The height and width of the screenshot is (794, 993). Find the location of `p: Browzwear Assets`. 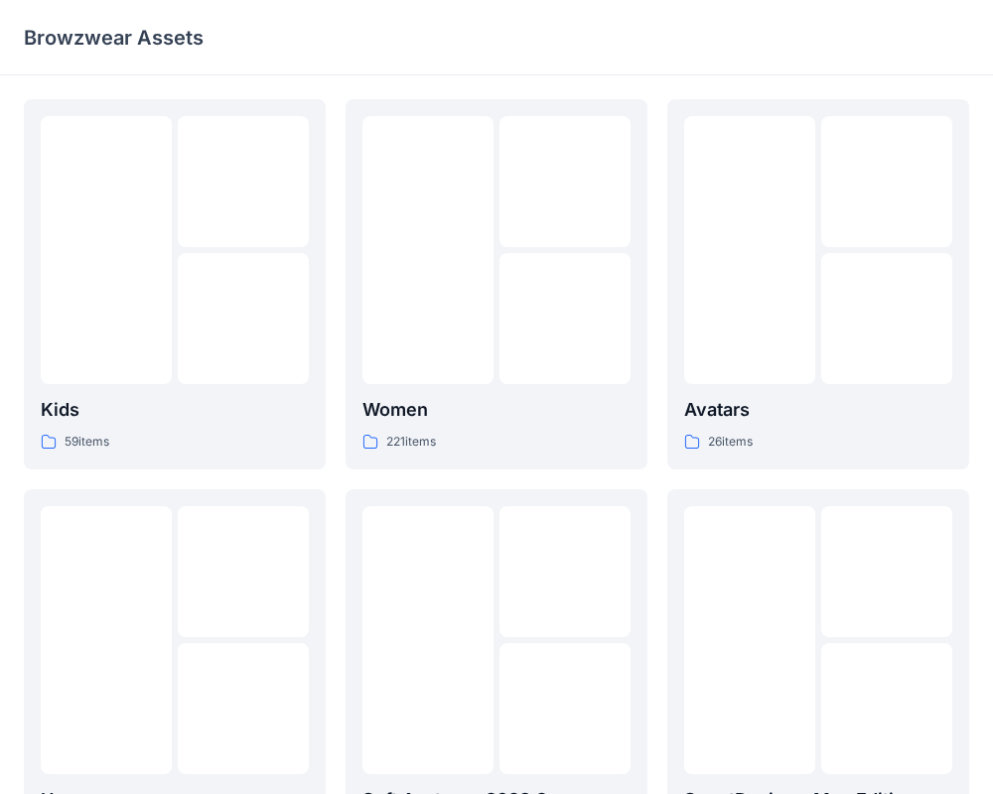

p: Browzwear Assets is located at coordinates (113, 38).